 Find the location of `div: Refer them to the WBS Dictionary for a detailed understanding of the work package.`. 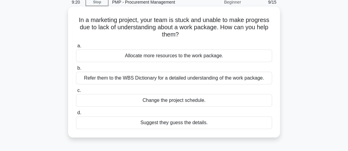

div: Refer them to the WBS Dictionary for a detailed understanding of the work package. is located at coordinates (174, 78).